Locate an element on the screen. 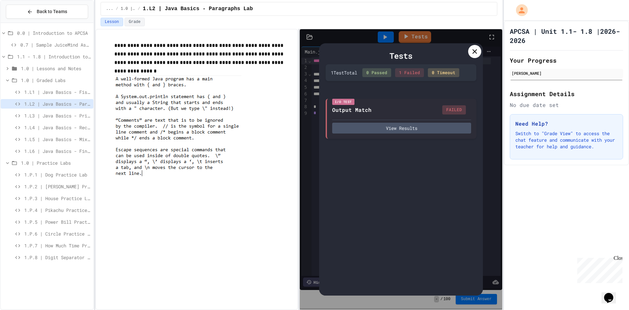 The height and width of the screenshot is (310, 629). button: View Results is located at coordinates (402, 128).